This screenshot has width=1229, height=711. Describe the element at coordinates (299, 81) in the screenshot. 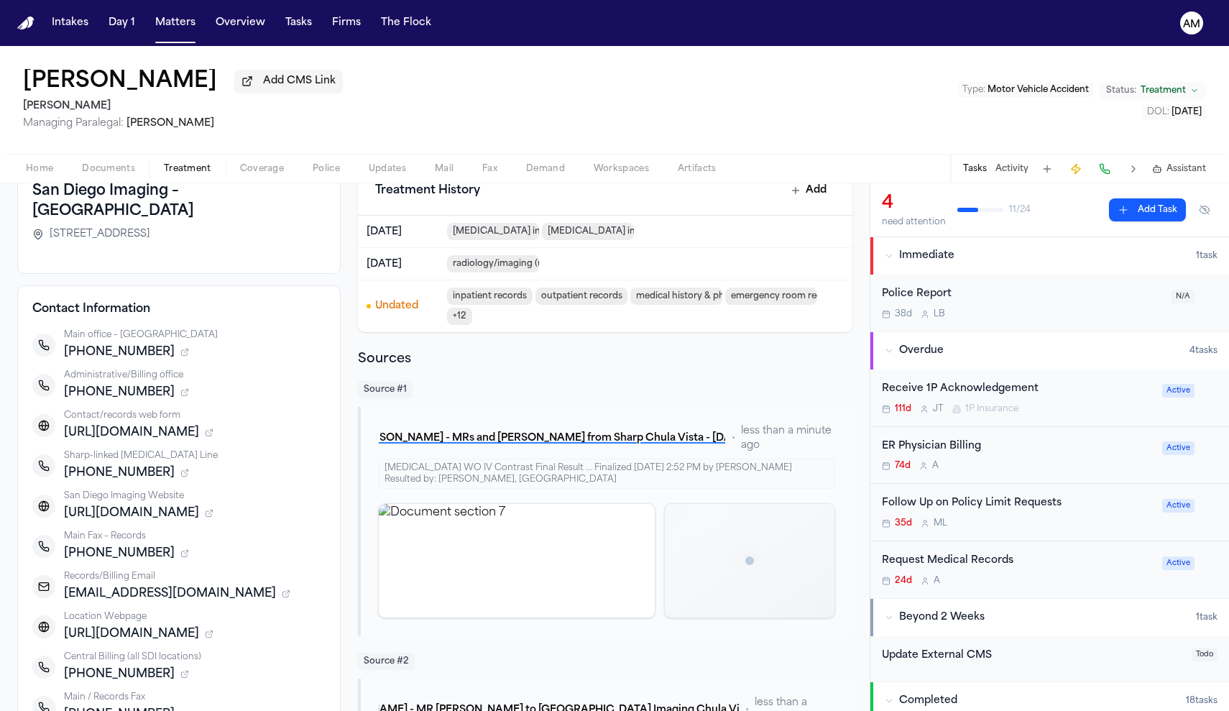

I see `span: Add CMS Link` at that location.